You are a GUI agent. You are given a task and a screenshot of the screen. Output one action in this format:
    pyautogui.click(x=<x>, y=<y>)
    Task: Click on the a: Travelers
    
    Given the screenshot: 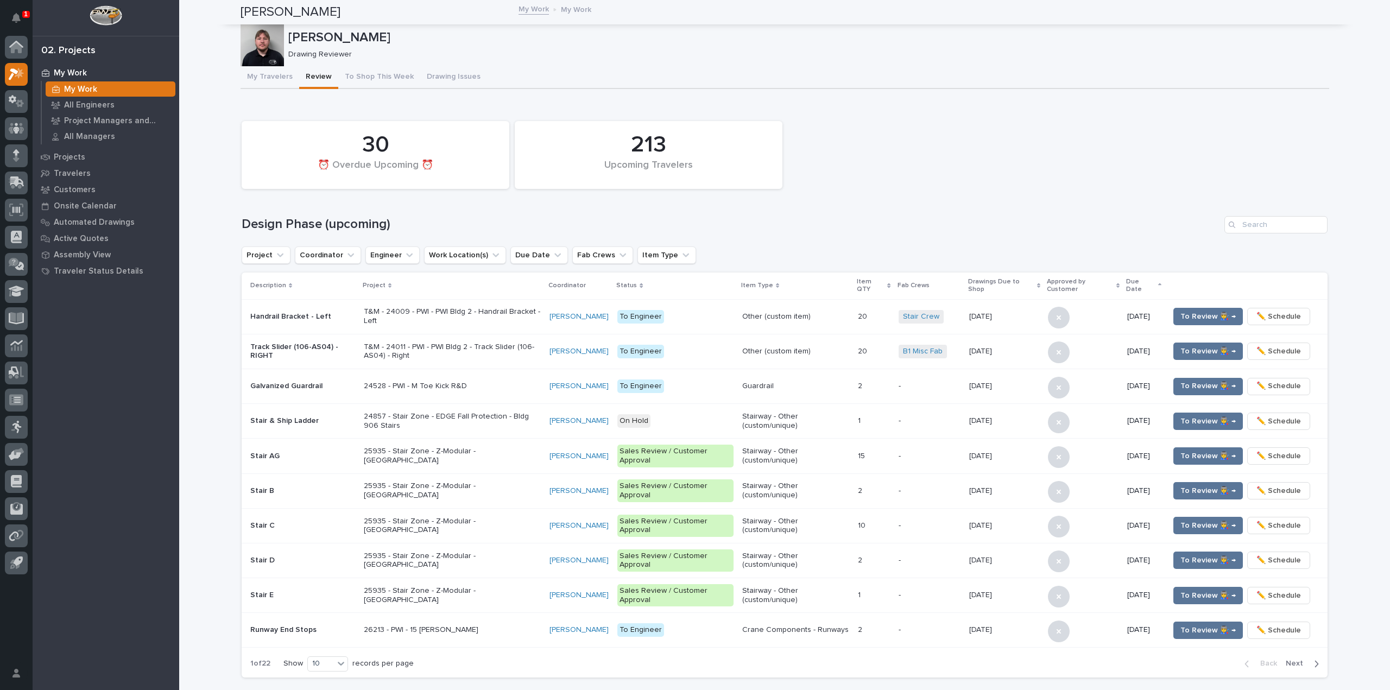 What is the action you would take?
    pyautogui.click(x=106, y=173)
    